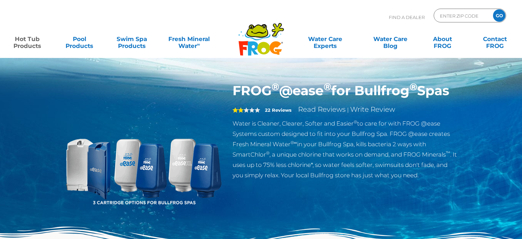 The height and width of the screenshot is (239, 522). I want to click on p: Water is Cleaner, Clearer, Softer and Easier to care for with FROG @ease Systems custom designed ..., so click(345, 149).